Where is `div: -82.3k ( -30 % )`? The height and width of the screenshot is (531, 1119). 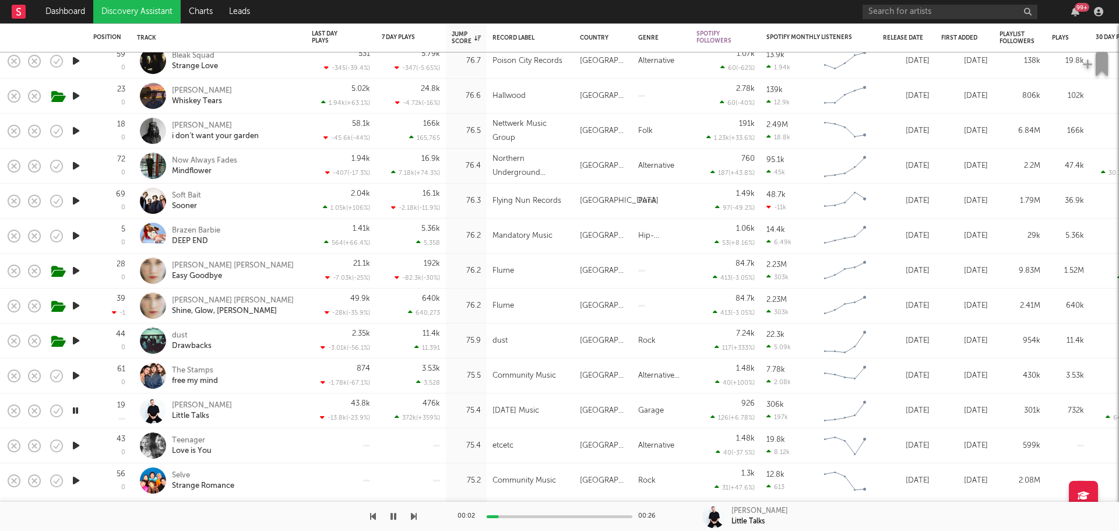 div: -82.3k ( -30 % ) is located at coordinates (417, 277).